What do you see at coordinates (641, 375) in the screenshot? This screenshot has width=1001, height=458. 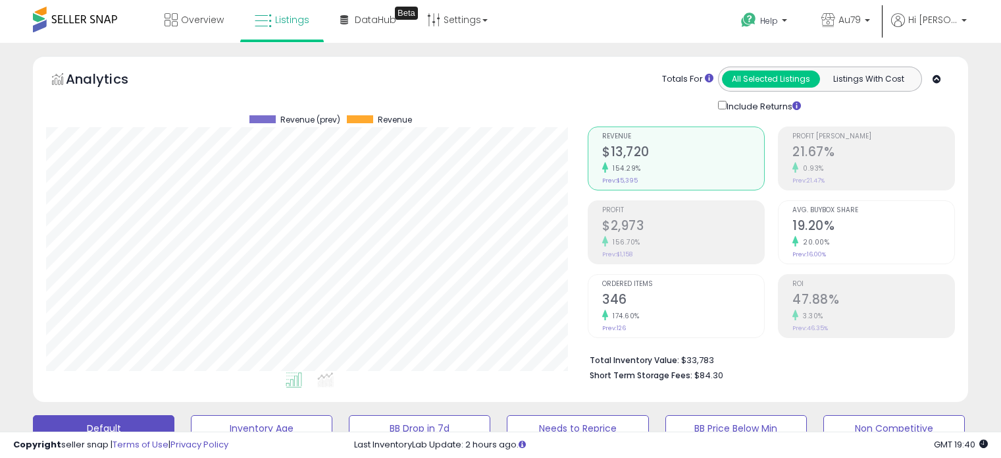 I see `b: Short Term Storage Fees:` at bounding box center [641, 375].